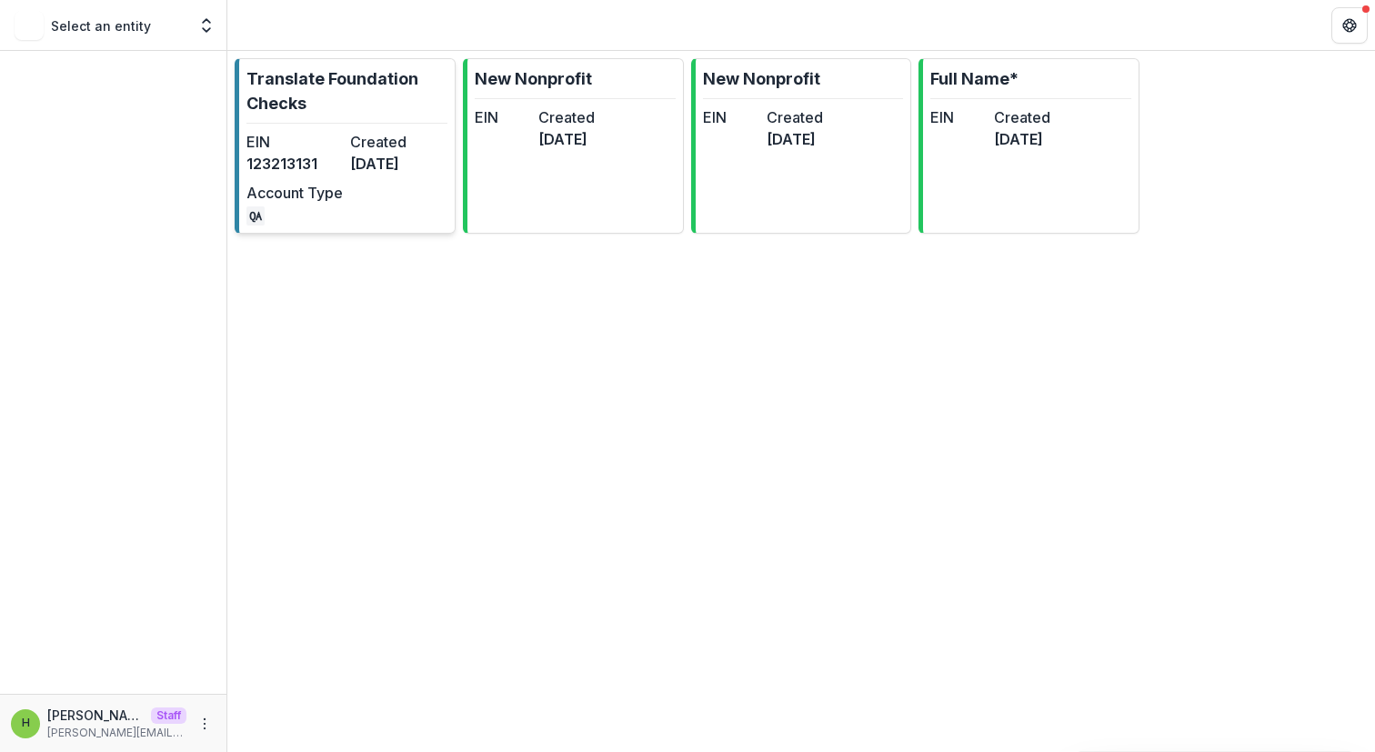 This screenshot has height=752, width=1375. What do you see at coordinates (295, 193) in the screenshot?
I see `dt: Account Type` at bounding box center [295, 193].